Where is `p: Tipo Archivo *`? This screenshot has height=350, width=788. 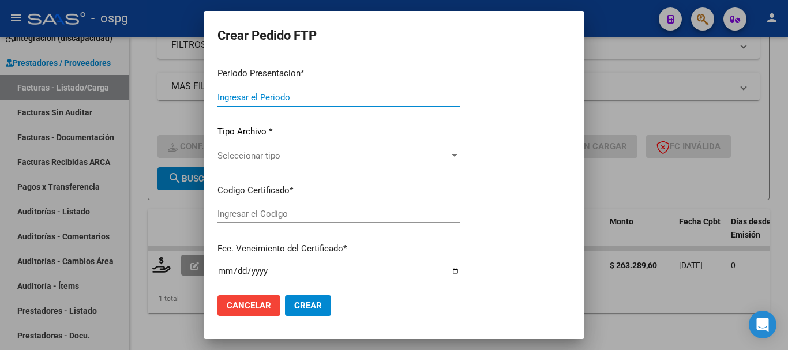 p: Tipo Archivo * is located at coordinates (339, 131).